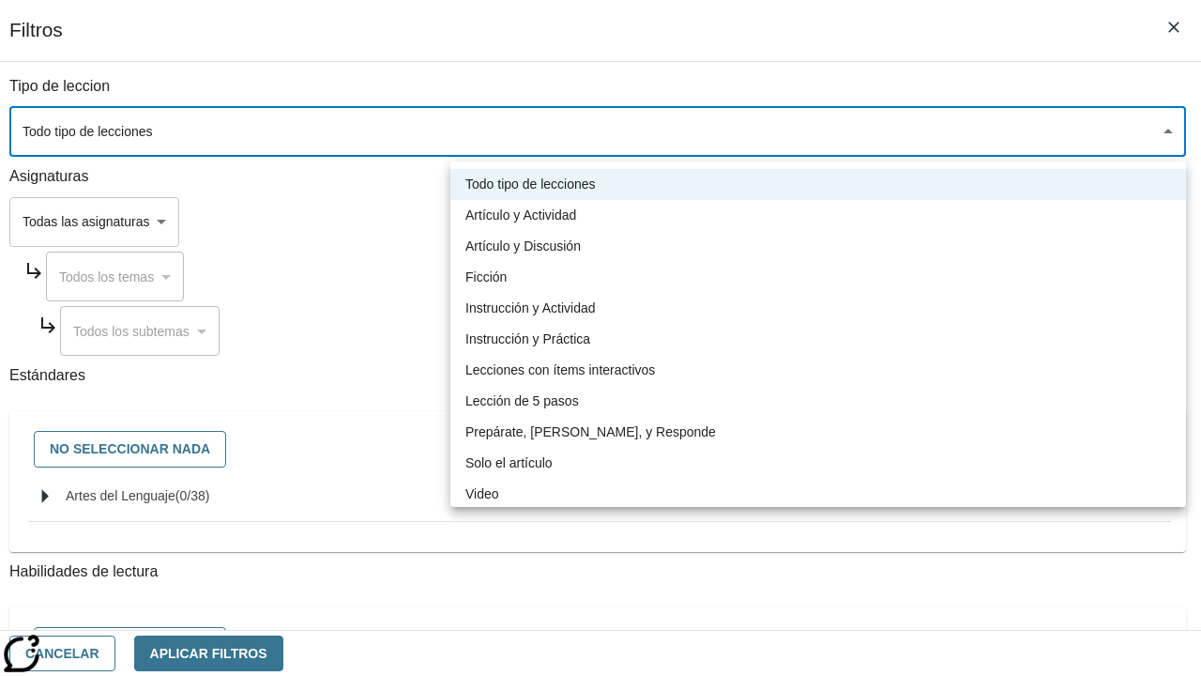  What do you see at coordinates (818, 463) in the screenshot?
I see `li: Solo el artículo` at bounding box center [818, 463].